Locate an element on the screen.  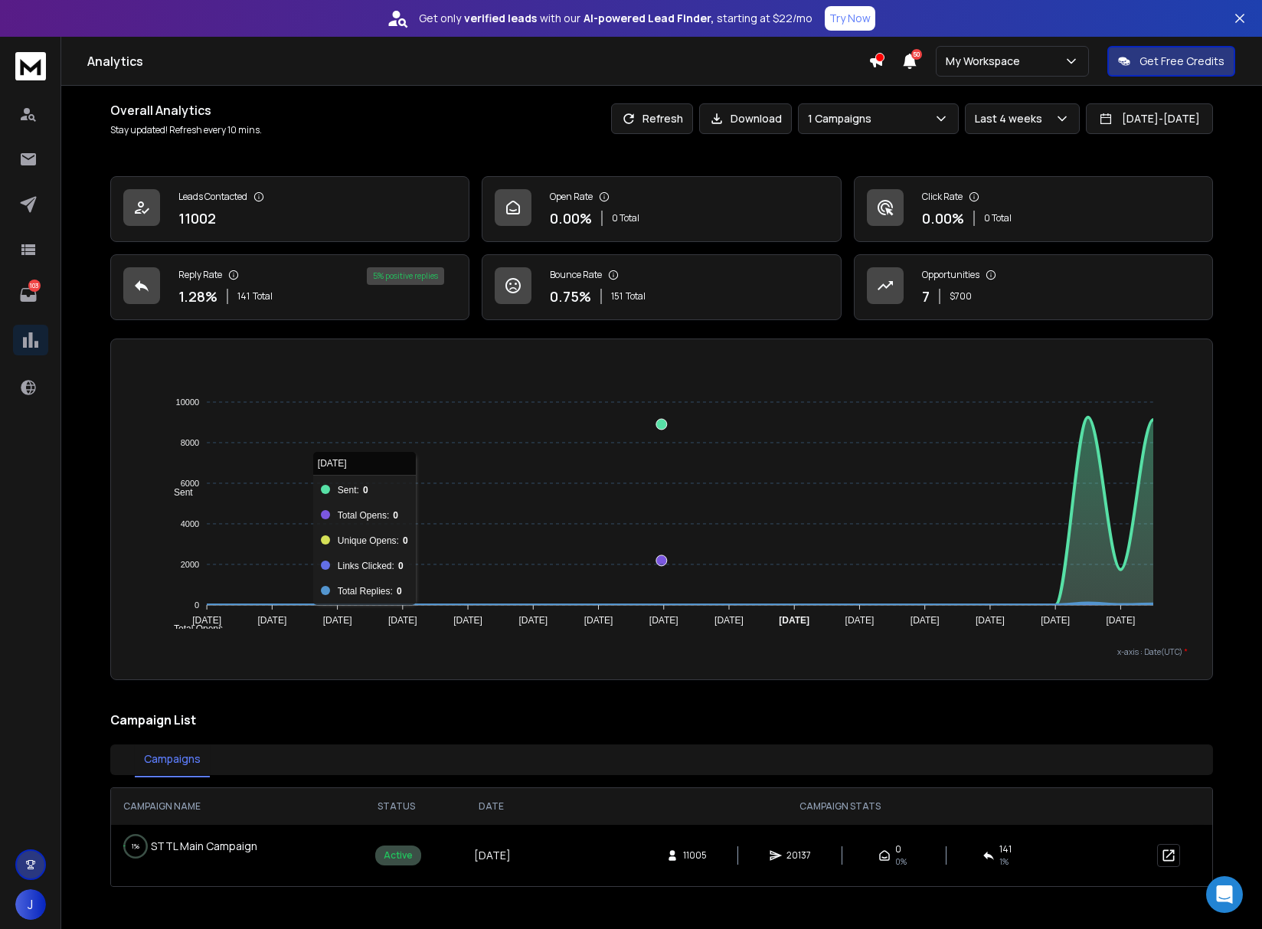
p: x-axis : Date(UTC) is located at coordinates (662, 652).